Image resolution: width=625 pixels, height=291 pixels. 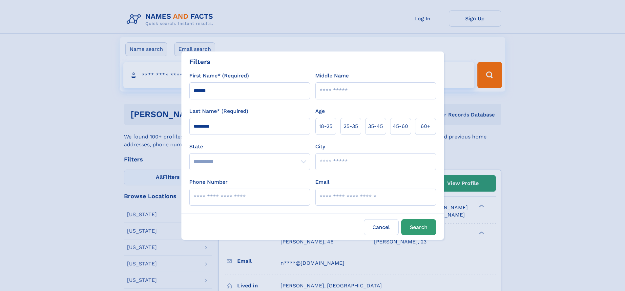 What do you see at coordinates (381, 227) in the screenshot?
I see `label: Cancel` at bounding box center [381, 227].